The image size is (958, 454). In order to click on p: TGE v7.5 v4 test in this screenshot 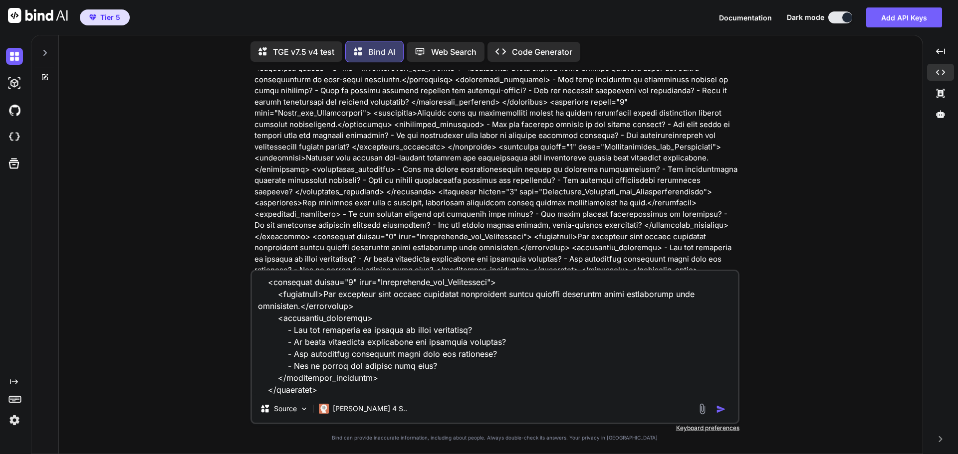, I will do `click(303, 52)`.